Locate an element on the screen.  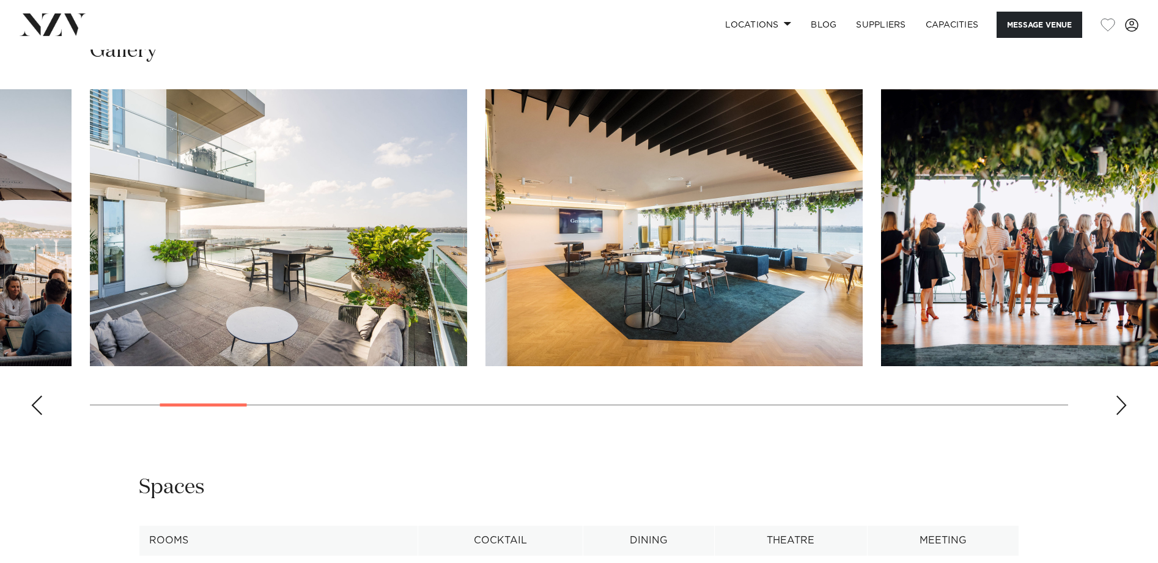
th: Dining is located at coordinates (648, 540).